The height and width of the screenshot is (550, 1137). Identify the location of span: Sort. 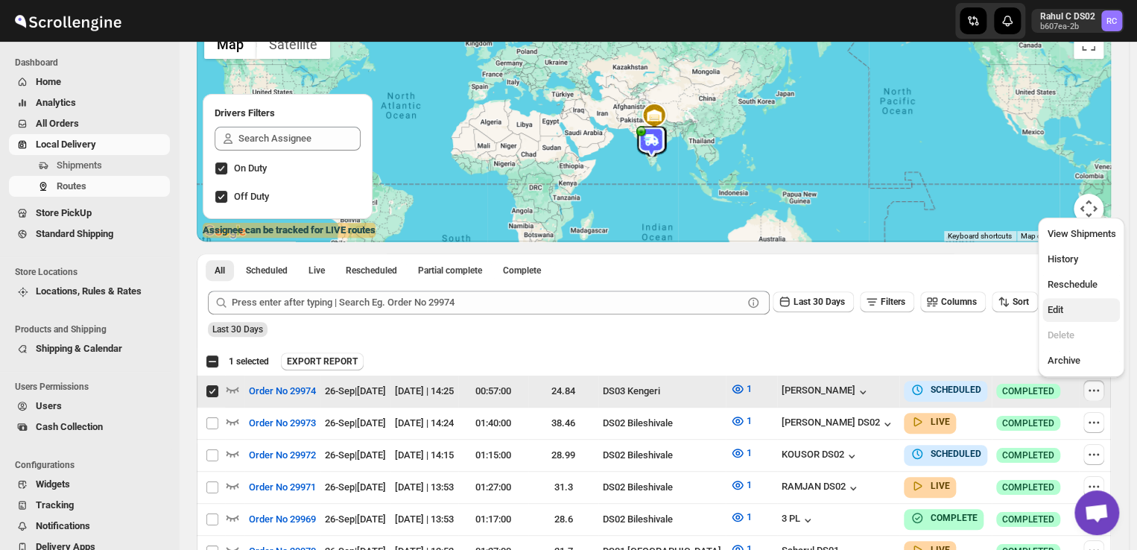
(1021, 302).